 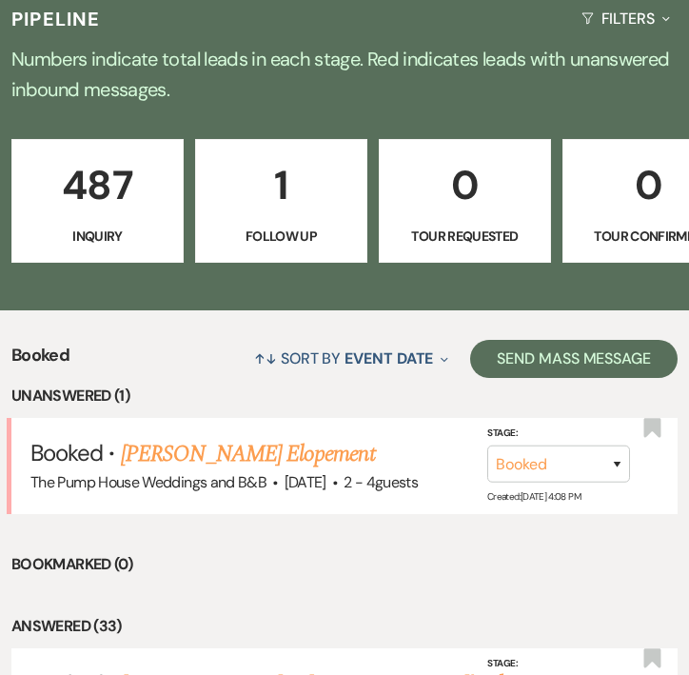 What do you see at coordinates (351, 358) in the screenshot?
I see `button: Sort By Event Date` at bounding box center [351, 358].